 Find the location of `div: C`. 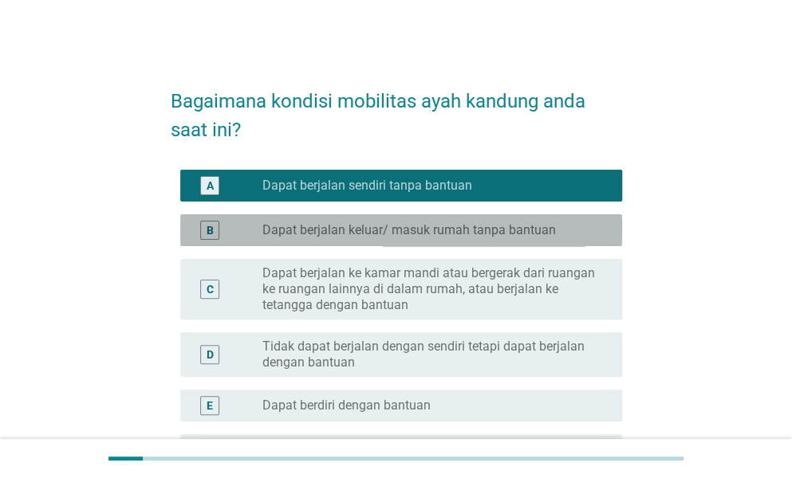

div: C is located at coordinates (210, 289).